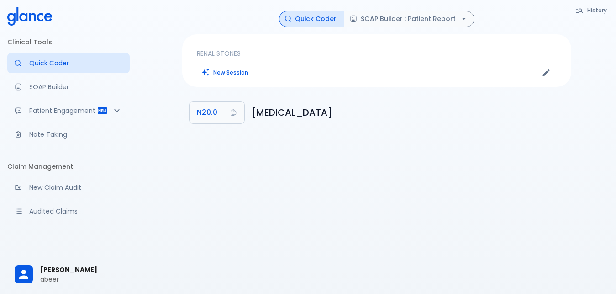 Image resolution: width=616 pixels, height=294 pixels. I want to click on p: SOAP Builder, so click(76, 87).